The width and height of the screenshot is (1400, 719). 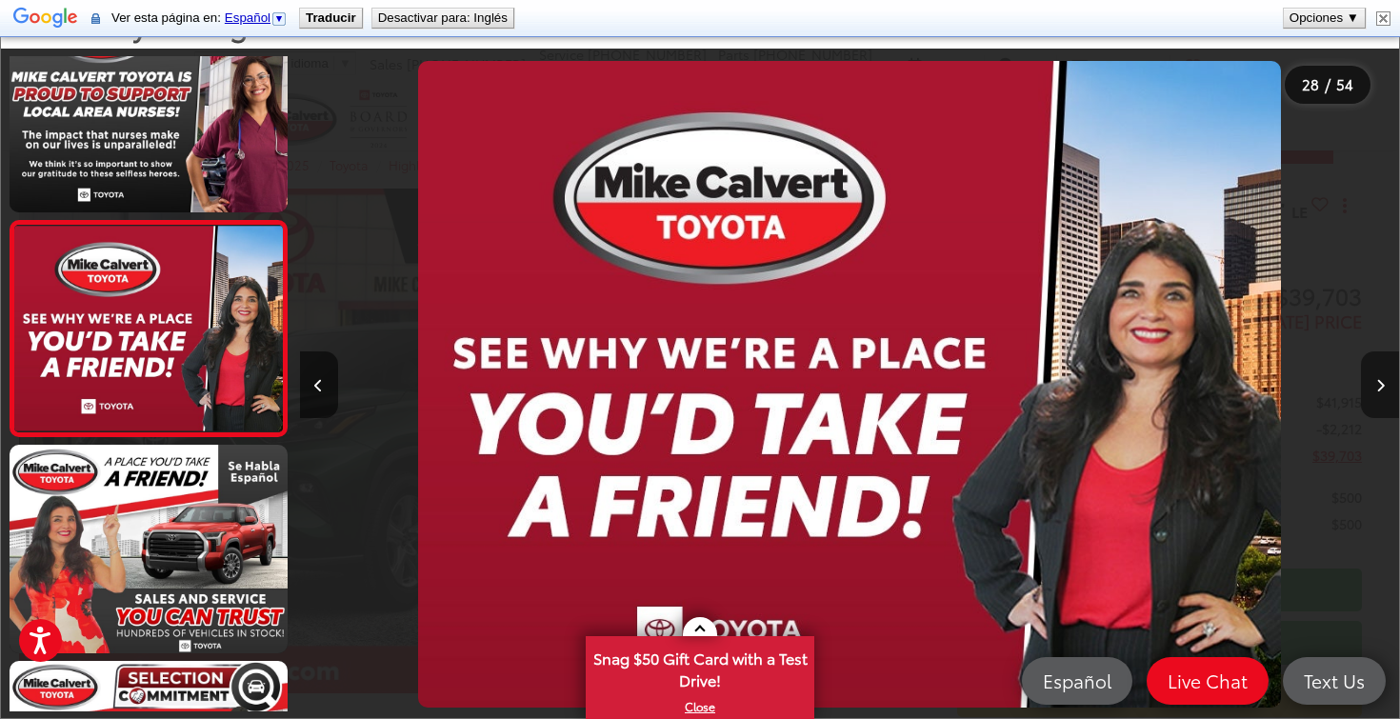 What do you see at coordinates (700, 667) in the screenshot?
I see `span: Snag $50 Gift Card with a Test Drive!` at bounding box center [700, 667].